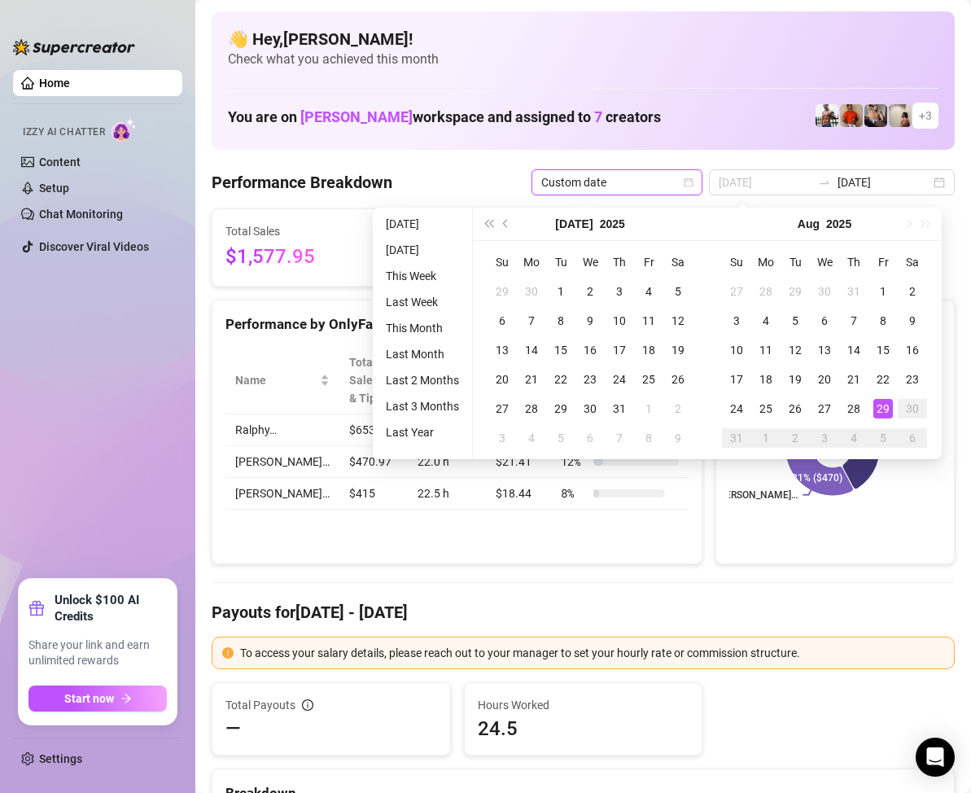  What do you see at coordinates (617, 182) in the screenshot?
I see `span: Custom date` at bounding box center [617, 182].